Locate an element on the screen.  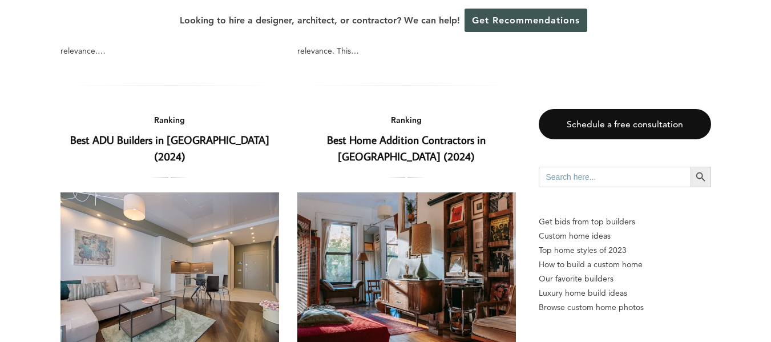
a: Get Recommendations is located at coordinates (526, 20).